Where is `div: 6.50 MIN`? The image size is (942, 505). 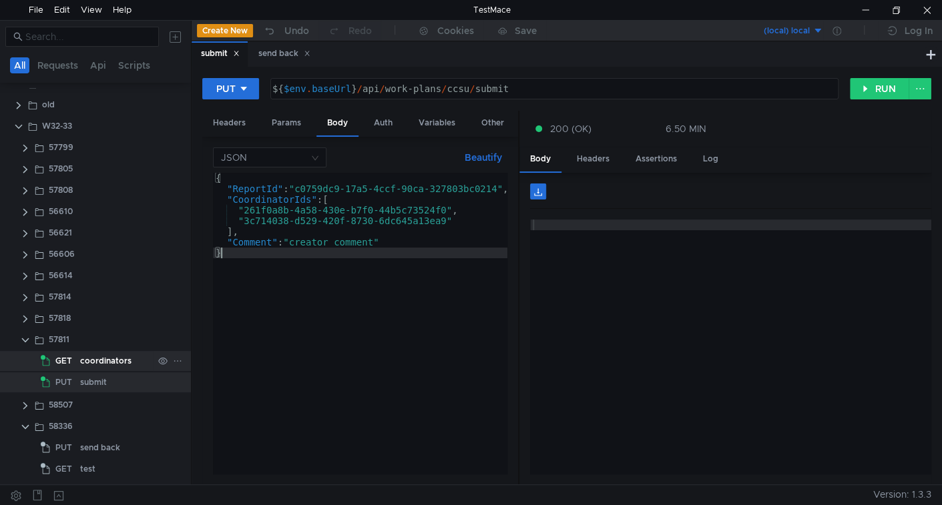
div: 6.50 MIN is located at coordinates (685, 129).